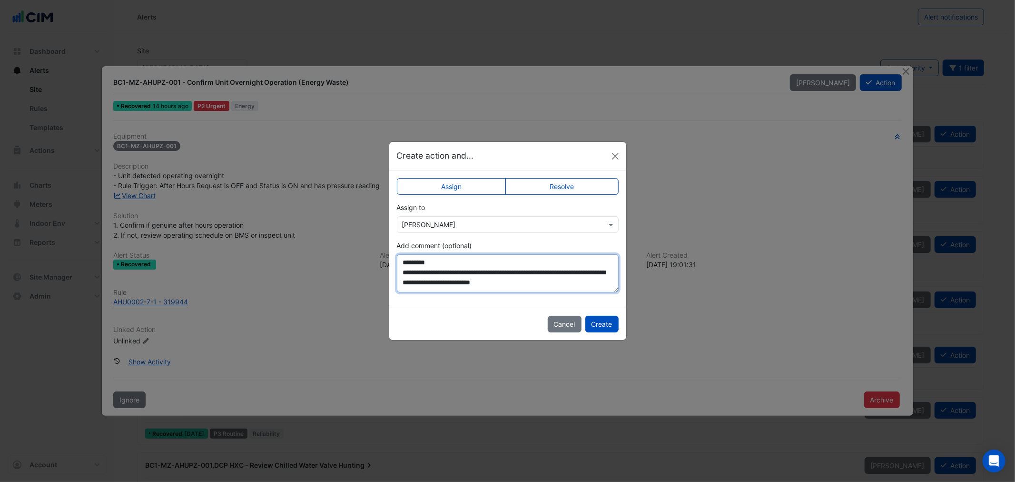 This screenshot has width=1015, height=482. Describe the element at coordinates (564, 324) in the screenshot. I see `button: Cancel` at that location.